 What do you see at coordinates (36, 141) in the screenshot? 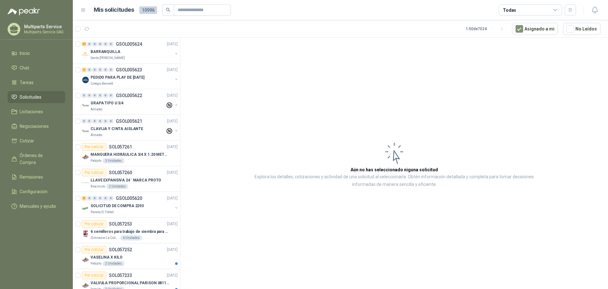
I see `a: Cotizar` at bounding box center [36, 141].